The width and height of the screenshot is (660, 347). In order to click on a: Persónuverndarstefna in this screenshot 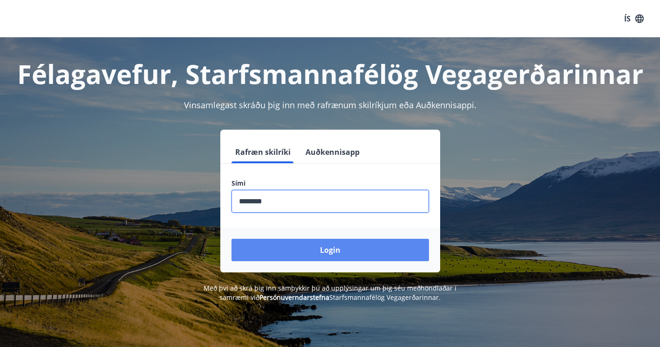, I will do `click(294, 297)`.